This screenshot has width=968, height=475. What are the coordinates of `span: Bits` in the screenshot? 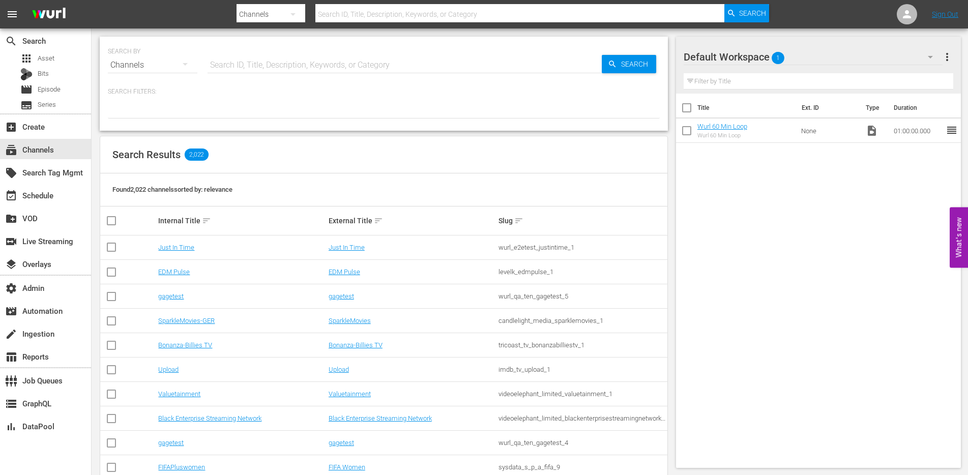 It's located at (43, 74).